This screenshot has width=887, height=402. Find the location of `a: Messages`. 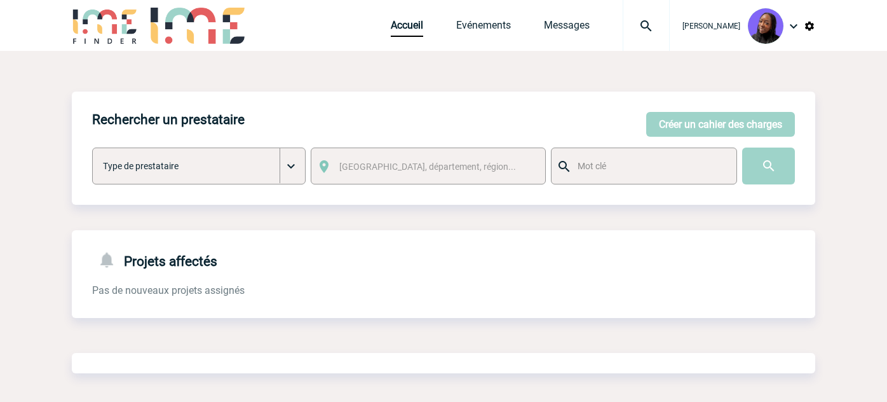

a: Messages is located at coordinates (567, 28).